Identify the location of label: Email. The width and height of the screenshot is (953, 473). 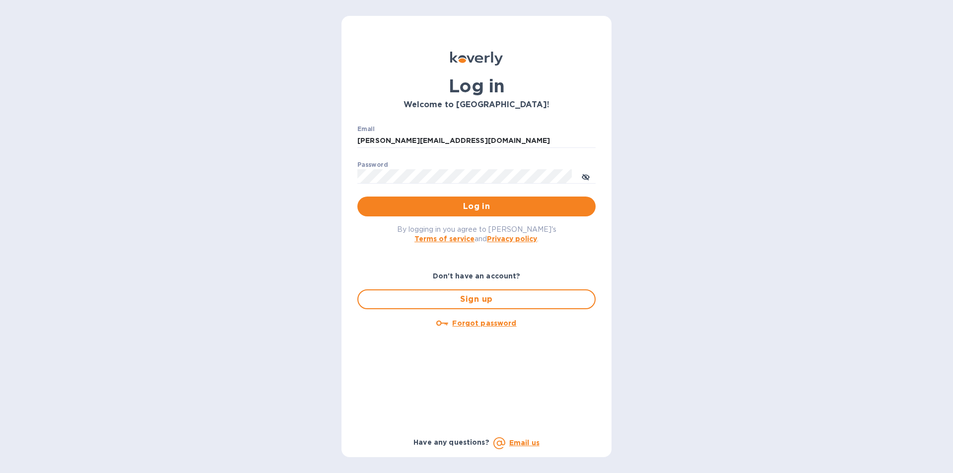
(366, 129).